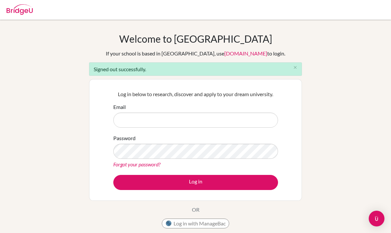  What do you see at coordinates (377, 218) in the screenshot?
I see `div: Open Intercom Messenger` at bounding box center [377, 218].